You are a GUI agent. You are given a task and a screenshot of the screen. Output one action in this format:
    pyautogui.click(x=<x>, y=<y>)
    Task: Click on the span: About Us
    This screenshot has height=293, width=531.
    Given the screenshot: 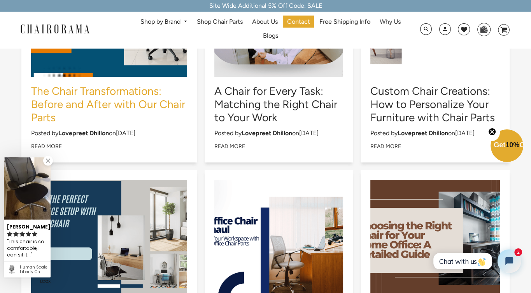 What is the action you would take?
    pyautogui.click(x=265, y=22)
    